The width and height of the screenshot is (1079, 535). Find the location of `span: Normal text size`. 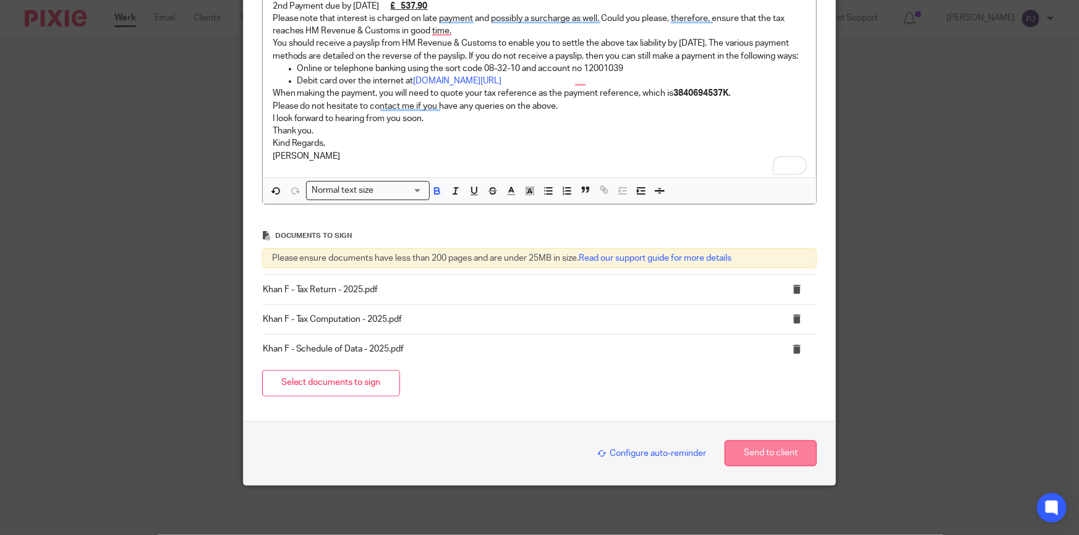

span: Normal text size is located at coordinates (342, 190).